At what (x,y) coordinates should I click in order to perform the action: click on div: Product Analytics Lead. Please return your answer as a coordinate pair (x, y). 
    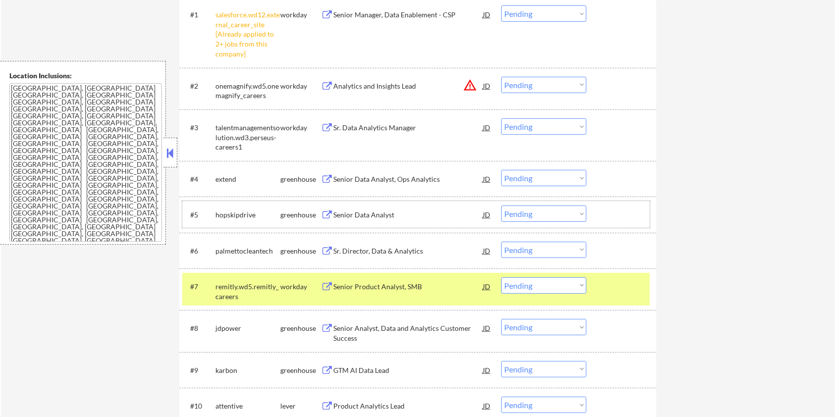
    Looking at the image, I should click on (408, 406).